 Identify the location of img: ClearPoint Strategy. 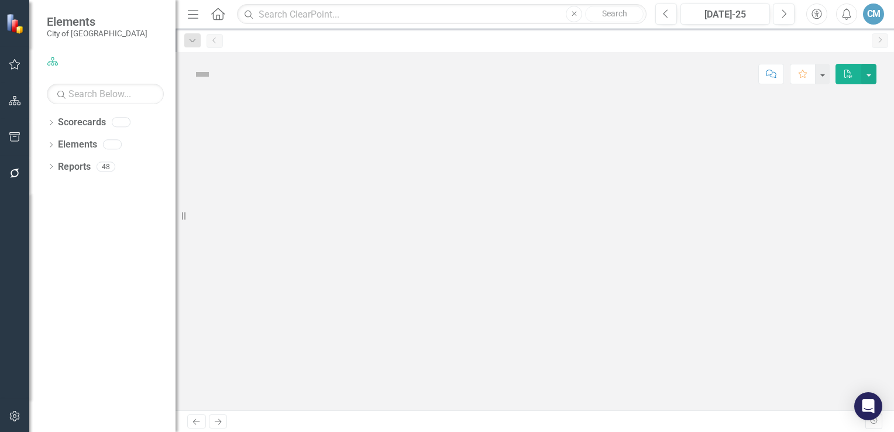
(16, 23).